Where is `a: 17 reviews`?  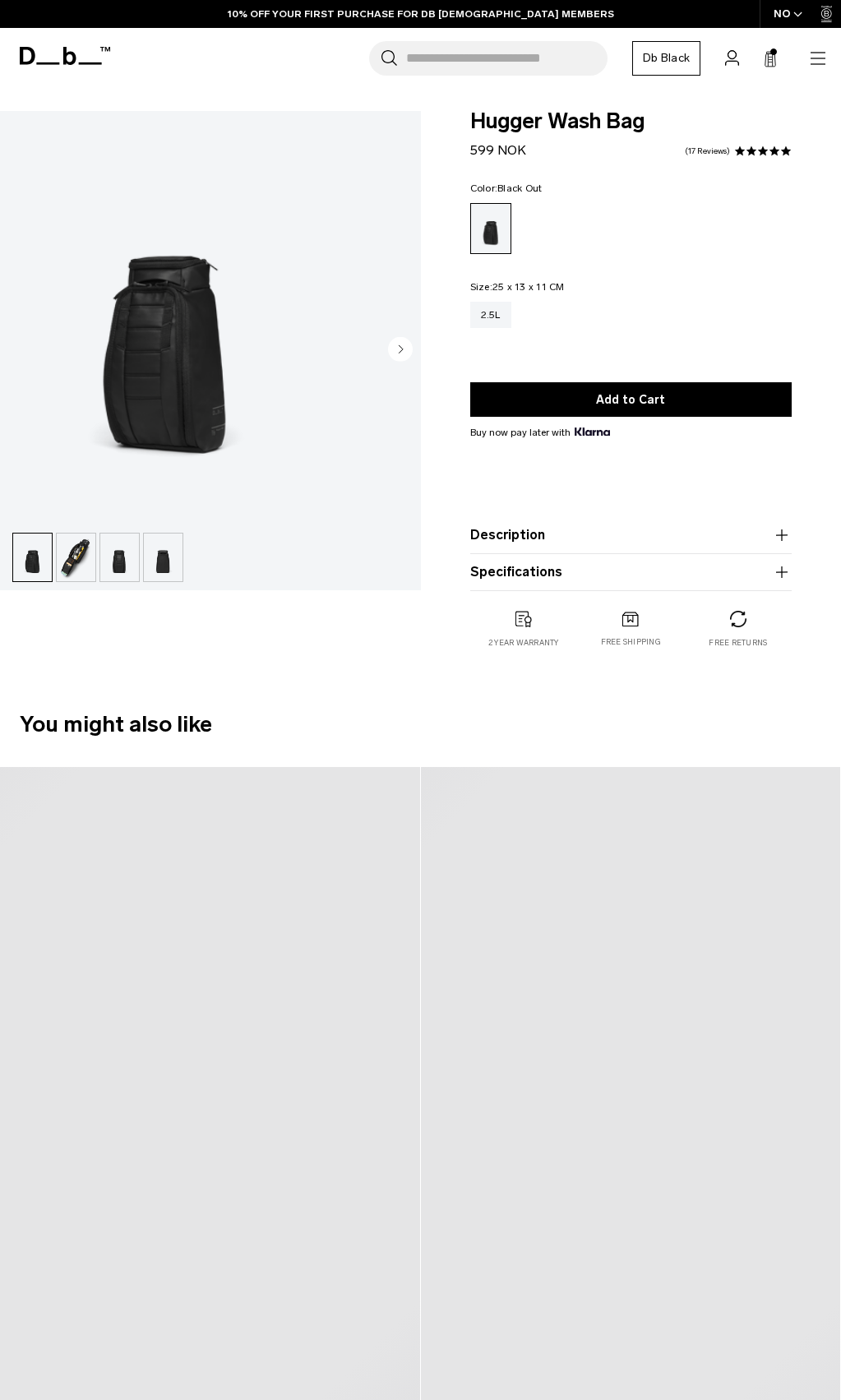 a: 17 reviews is located at coordinates (706, 151).